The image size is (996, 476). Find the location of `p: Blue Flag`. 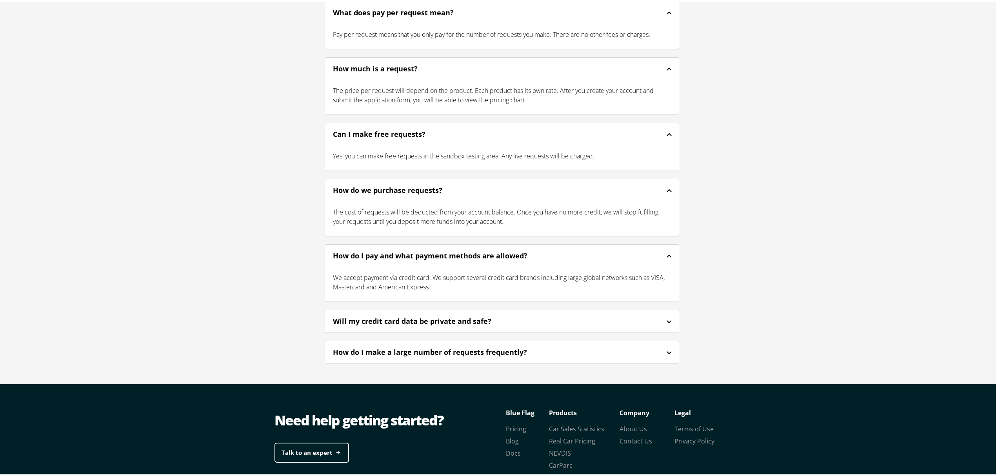

p: Blue Flag is located at coordinates (527, 411).